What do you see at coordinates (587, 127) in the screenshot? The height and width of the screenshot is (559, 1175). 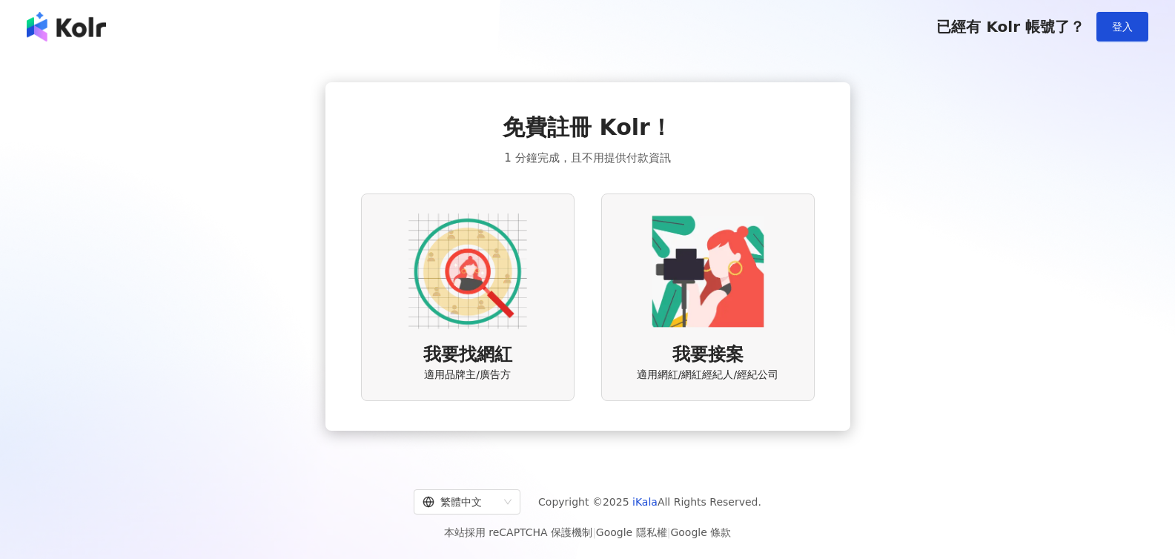 I see `span: 免費註冊 Kolr！` at bounding box center [587, 127].